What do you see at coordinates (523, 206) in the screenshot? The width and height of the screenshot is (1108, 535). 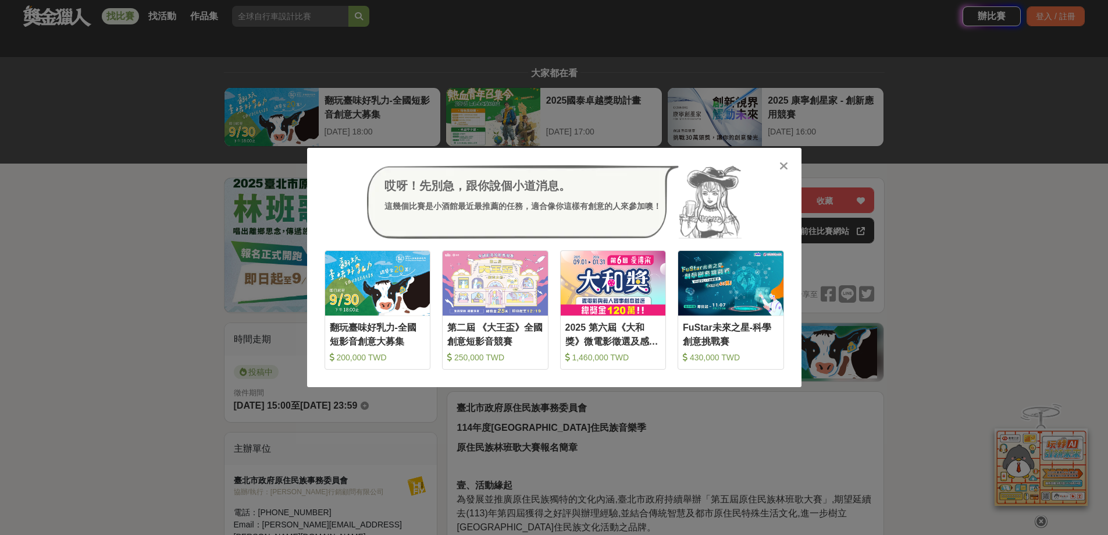 I see `div: 這幾個比賽是小酒館最近最推薦的任務，適合像你這樣有創意的人來參加噢！` at bounding box center [523, 206].